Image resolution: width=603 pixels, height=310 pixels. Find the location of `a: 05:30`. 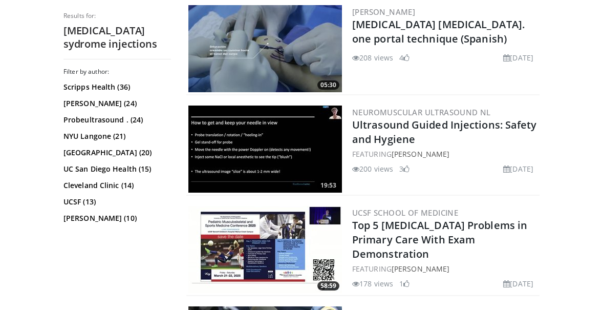

a: 05:30 is located at coordinates (265, 49).